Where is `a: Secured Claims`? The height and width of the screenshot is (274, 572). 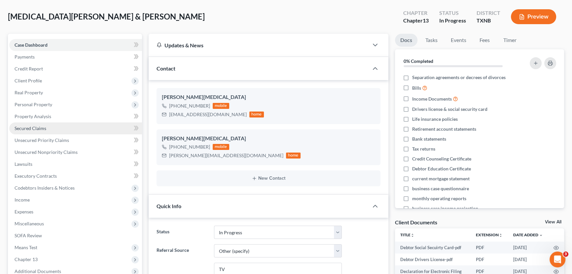 a: Secured Claims is located at coordinates (76, 128).